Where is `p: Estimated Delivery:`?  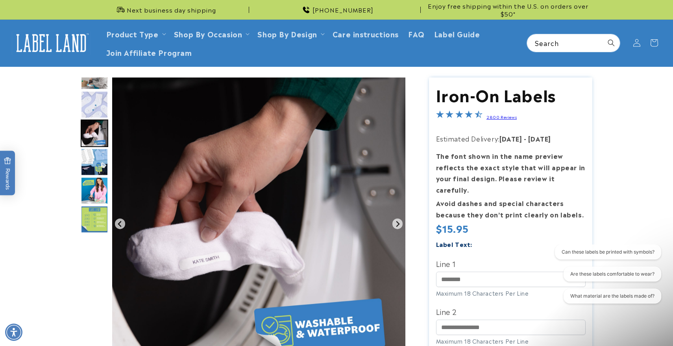
p: Estimated Delivery: is located at coordinates (511, 139).